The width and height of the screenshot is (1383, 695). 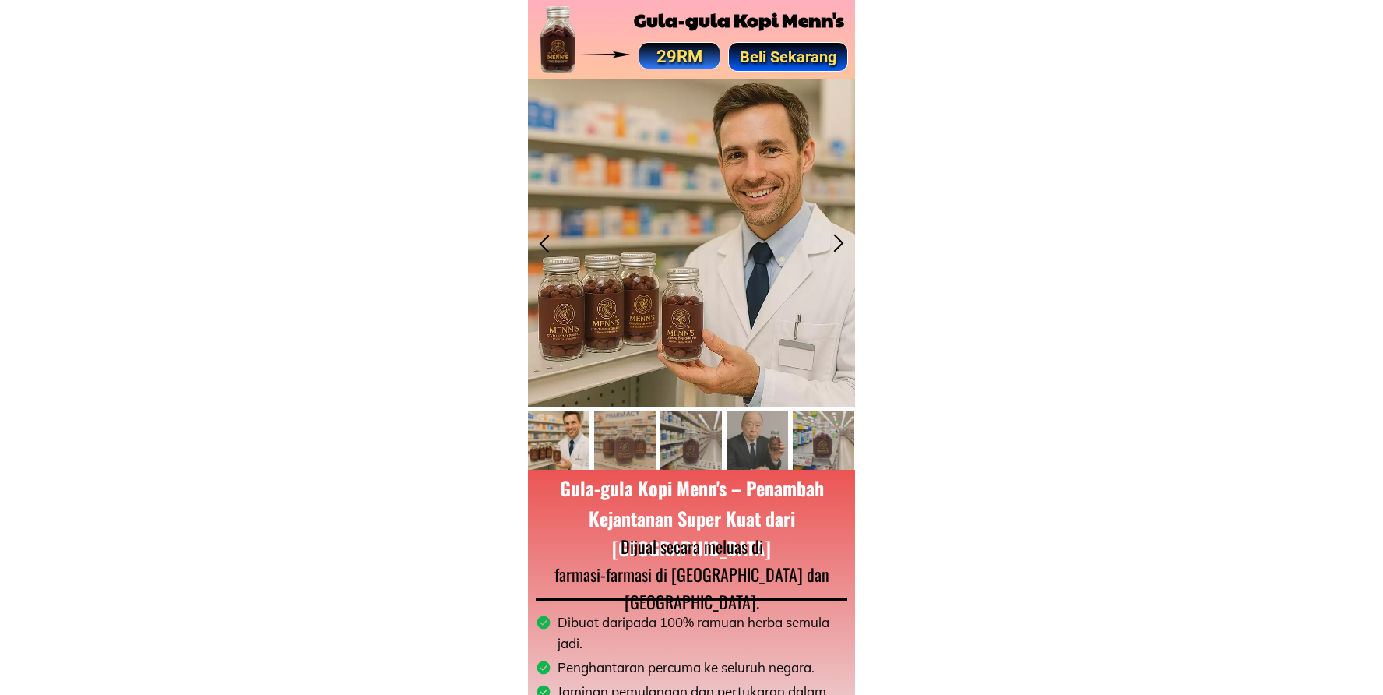 I want to click on li: Dibuat daripada 100% ramuan herba semula jadi., so click(x=694, y=634).